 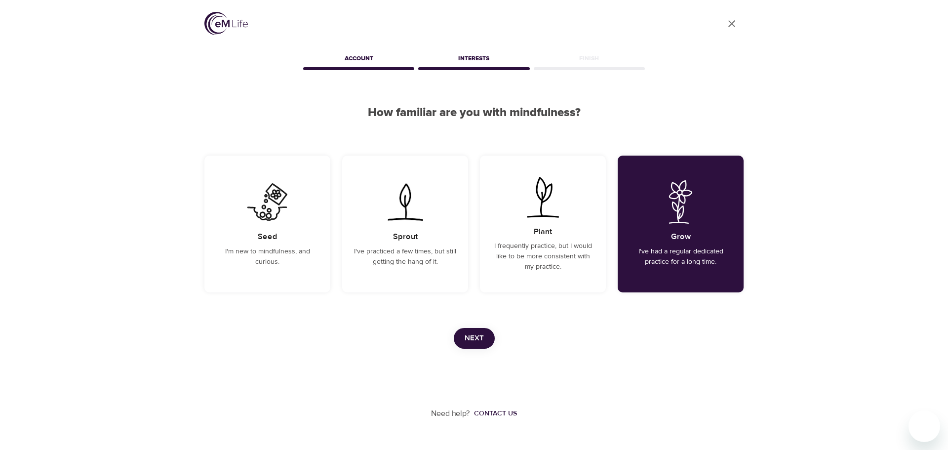 I want to click on h5: Sprout, so click(x=405, y=237).